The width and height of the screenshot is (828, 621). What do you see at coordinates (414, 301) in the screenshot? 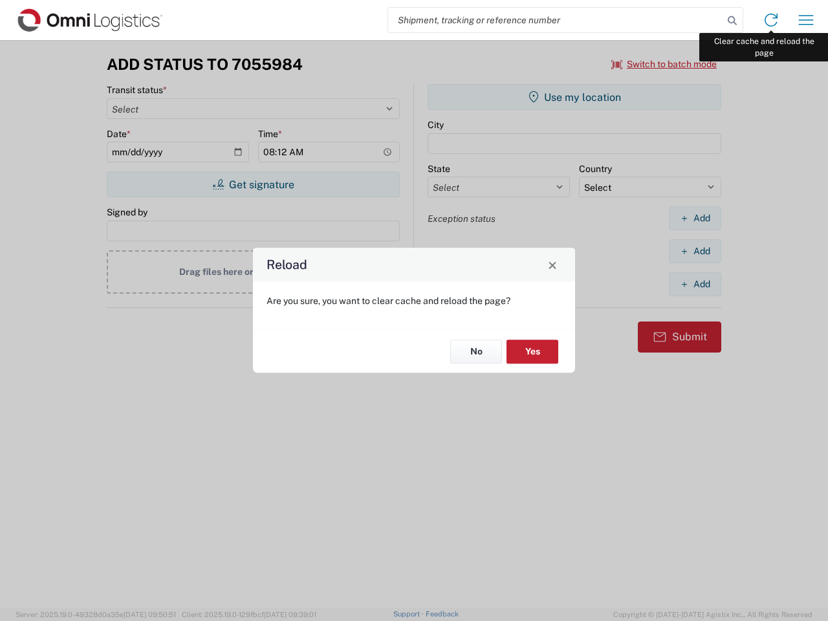
I see `p: Are you sure, you want to clear cache and reload the page?` at bounding box center [414, 301].